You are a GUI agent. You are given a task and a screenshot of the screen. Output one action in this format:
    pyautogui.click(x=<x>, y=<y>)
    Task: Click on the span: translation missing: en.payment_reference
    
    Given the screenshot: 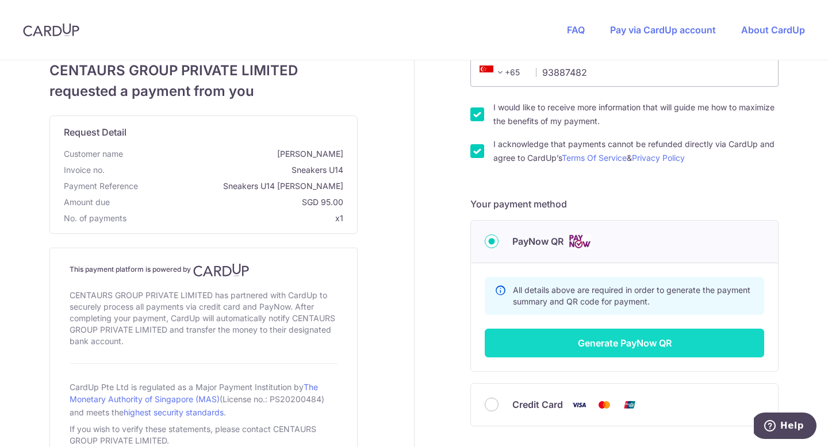 What is the action you would take?
    pyautogui.click(x=101, y=186)
    